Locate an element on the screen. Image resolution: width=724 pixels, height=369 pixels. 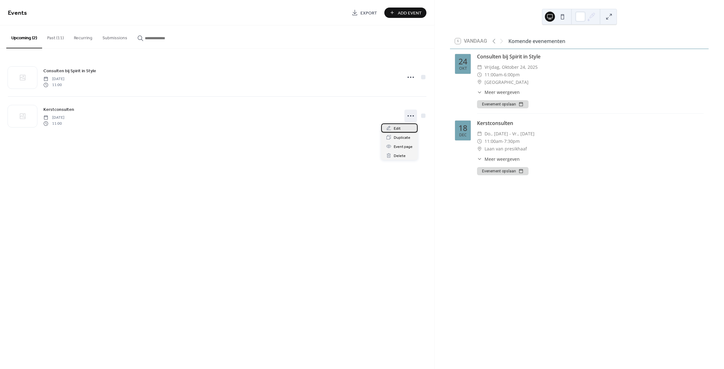
a: Consulten bij Spirit in Style is located at coordinates (70, 71).